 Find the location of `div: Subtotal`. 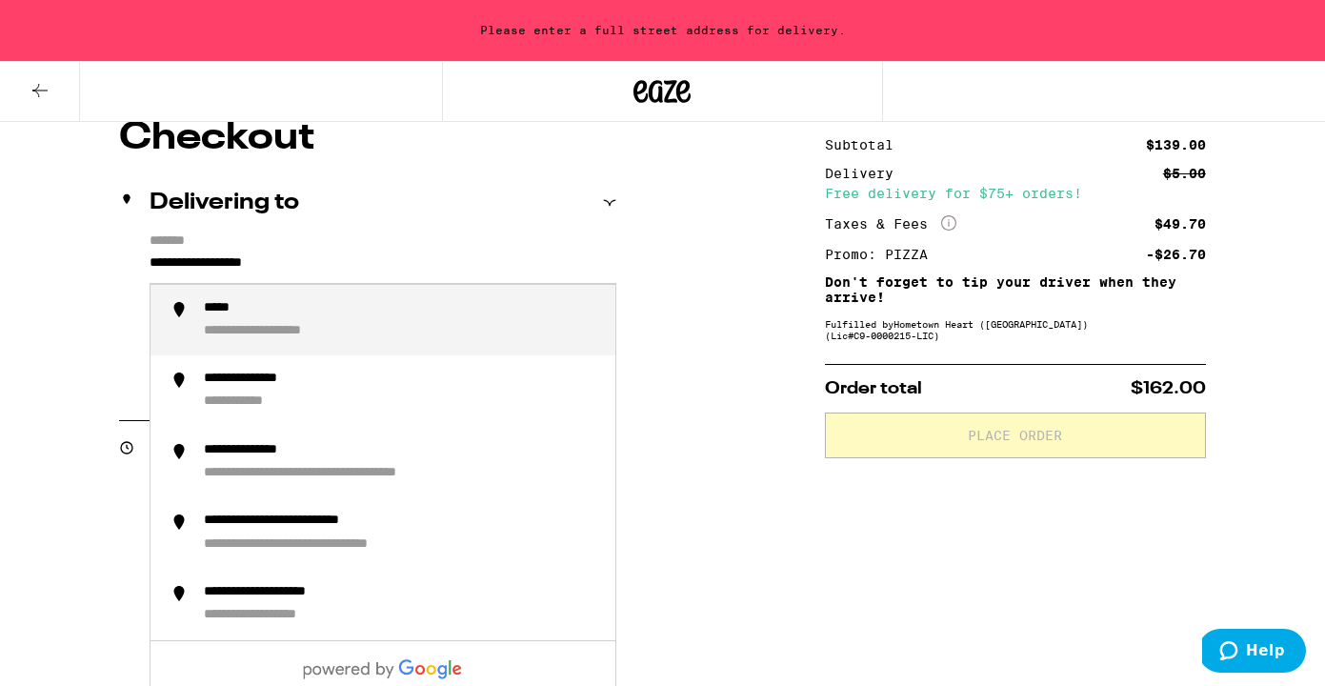

div: Subtotal is located at coordinates (866, 145).